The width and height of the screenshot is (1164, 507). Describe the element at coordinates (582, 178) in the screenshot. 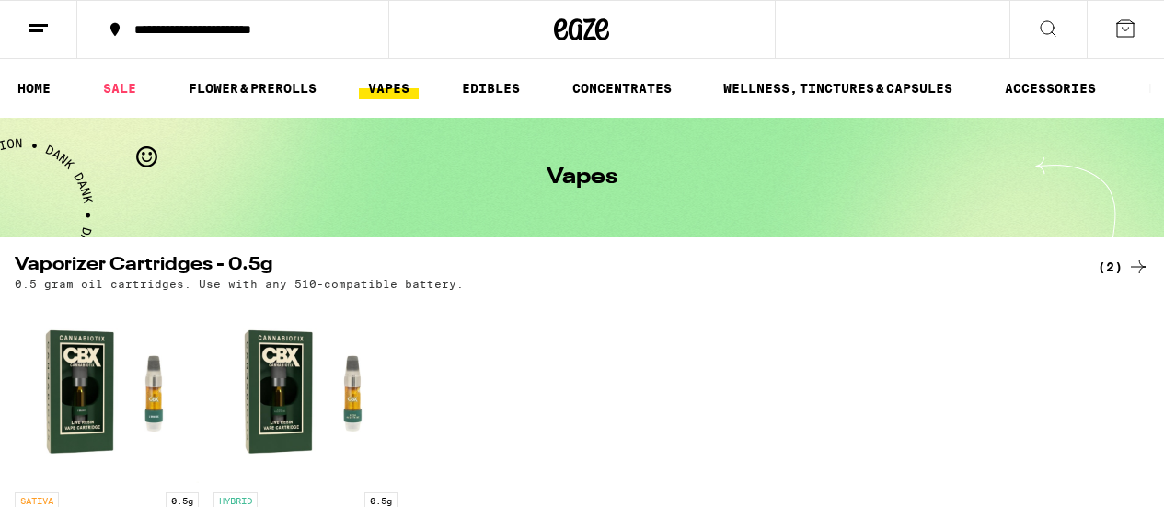

I see `h1: Vapes` at that location.